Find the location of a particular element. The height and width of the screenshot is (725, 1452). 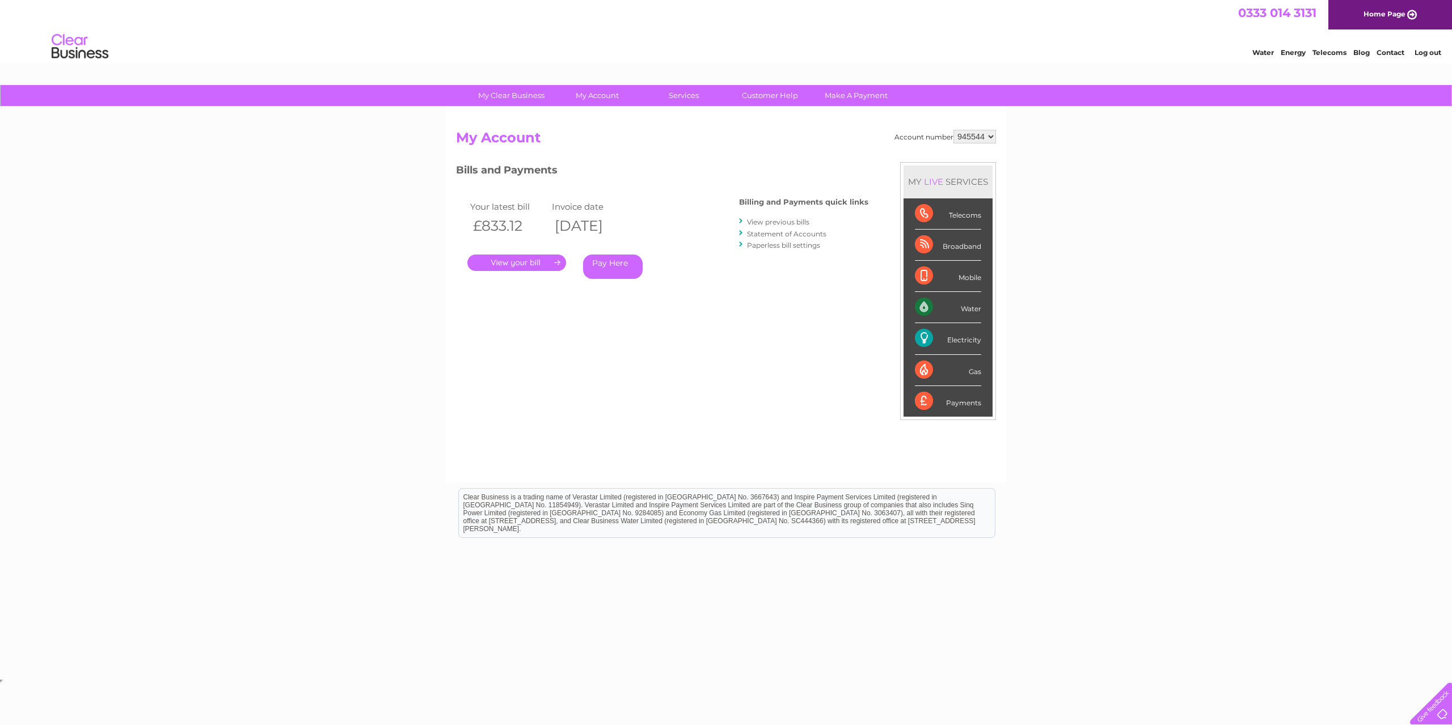

th: £833.12 is located at coordinates (508, 226).